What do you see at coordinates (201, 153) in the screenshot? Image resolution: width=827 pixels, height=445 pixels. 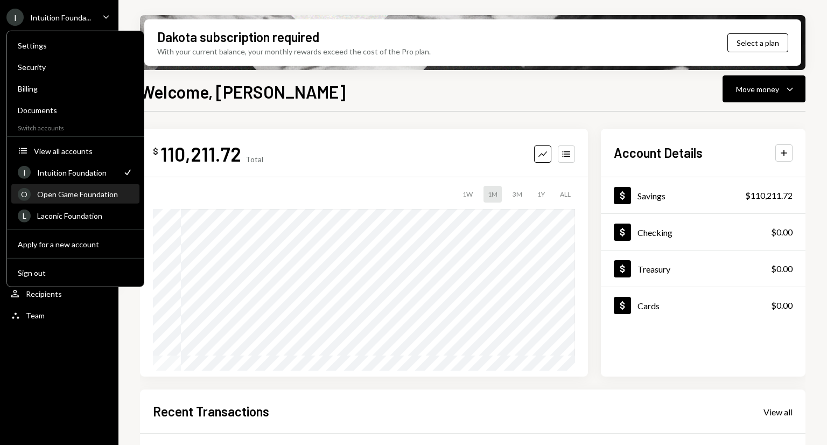 I see `div: 110,211.72` at bounding box center [201, 153].